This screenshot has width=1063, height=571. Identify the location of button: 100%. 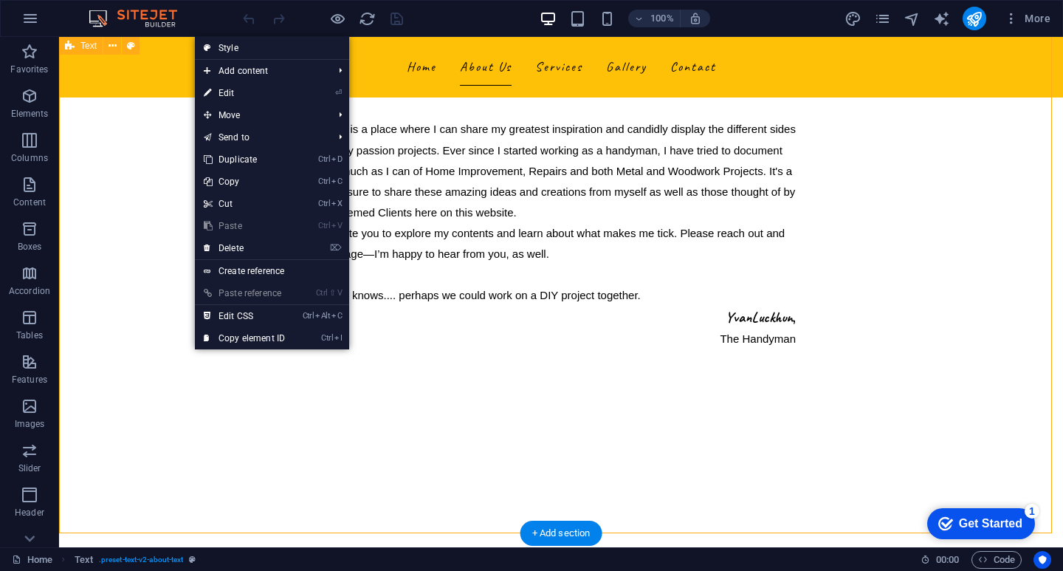
(654, 18).